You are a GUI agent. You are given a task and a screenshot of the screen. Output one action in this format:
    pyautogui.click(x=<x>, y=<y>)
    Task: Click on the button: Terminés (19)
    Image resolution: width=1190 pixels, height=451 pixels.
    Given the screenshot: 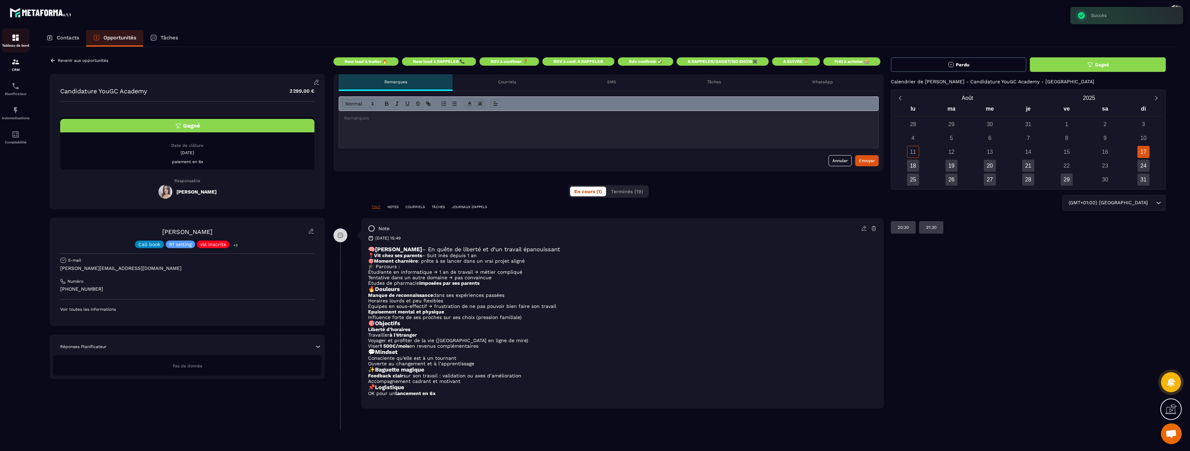 What is the action you would take?
    pyautogui.click(x=627, y=192)
    